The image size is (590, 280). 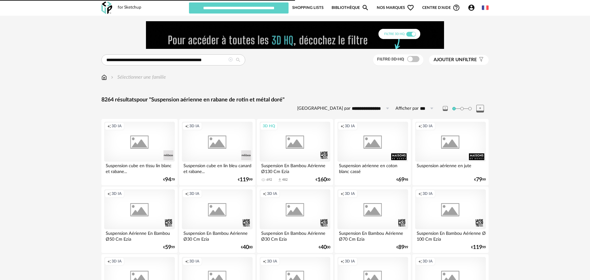 What do you see at coordinates (112, 77) in the screenshot?
I see `img: svg+xml;base64,PHN2ZyB3aWR0aD0iMTYiIGhlaWdodD0iMTYiIHZpZXdCb3g9IjAgMCAxNiAxNiIgZmlsbD0ibm9uZSIgeG...` at bounding box center [112, 77].